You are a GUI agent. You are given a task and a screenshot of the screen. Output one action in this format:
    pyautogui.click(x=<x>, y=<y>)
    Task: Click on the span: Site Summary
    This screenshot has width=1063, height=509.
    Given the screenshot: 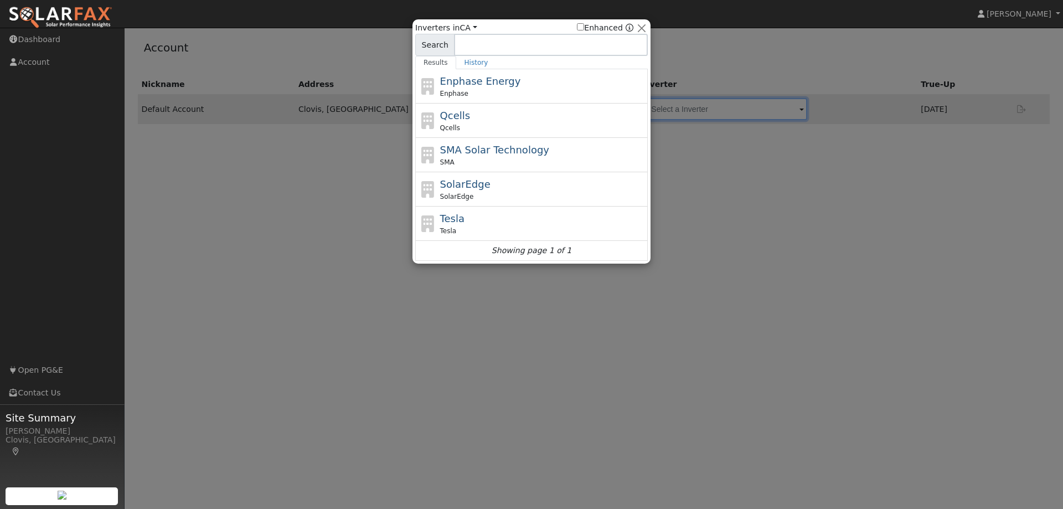 What is the action you would take?
    pyautogui.click(x=62, y=417)
    